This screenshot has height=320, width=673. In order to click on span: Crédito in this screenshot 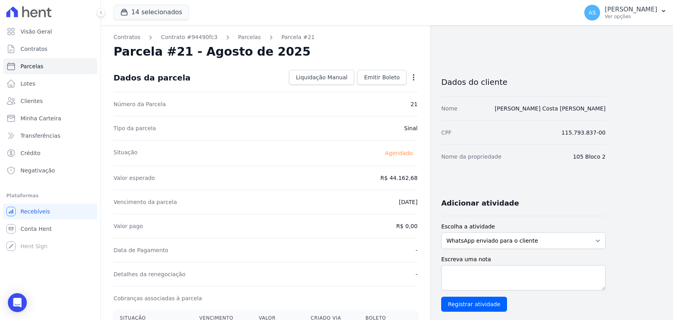, I will do `click(30, 153)`.